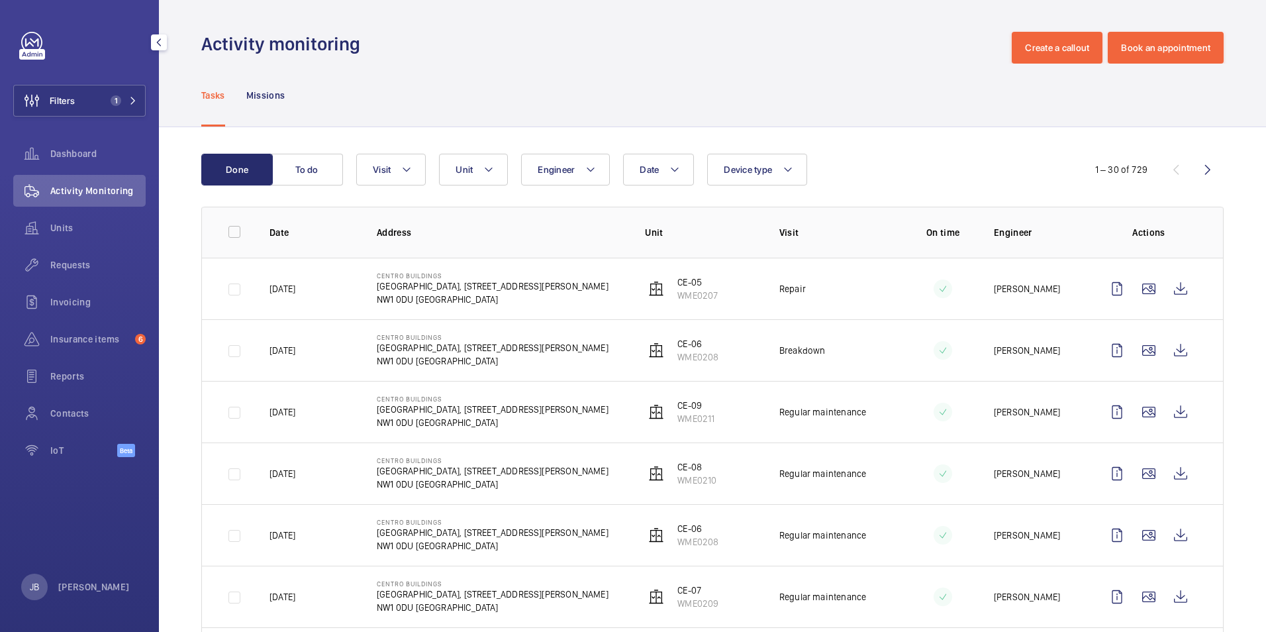 Image resolution: width=1266 pixels, height=632 pixels. Describe the element at coordinates (697, 282) in the screenshot. I see `p: CE-05` at that location.